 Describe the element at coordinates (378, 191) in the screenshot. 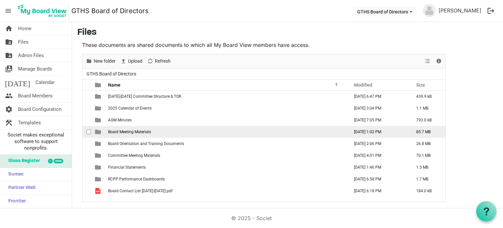

I see `td: April 16, 2025 6:18 PM column header Modified` at that location.